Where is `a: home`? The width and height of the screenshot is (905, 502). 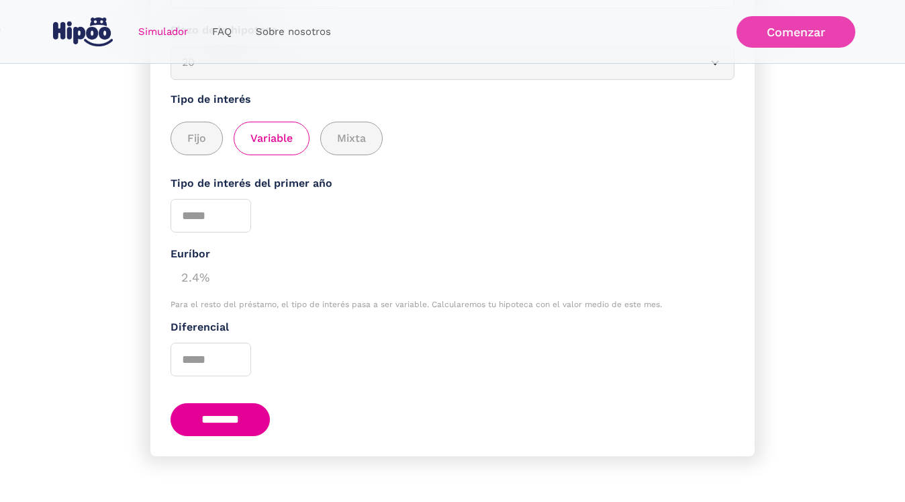
a: home is located at coordinates (83, 32).